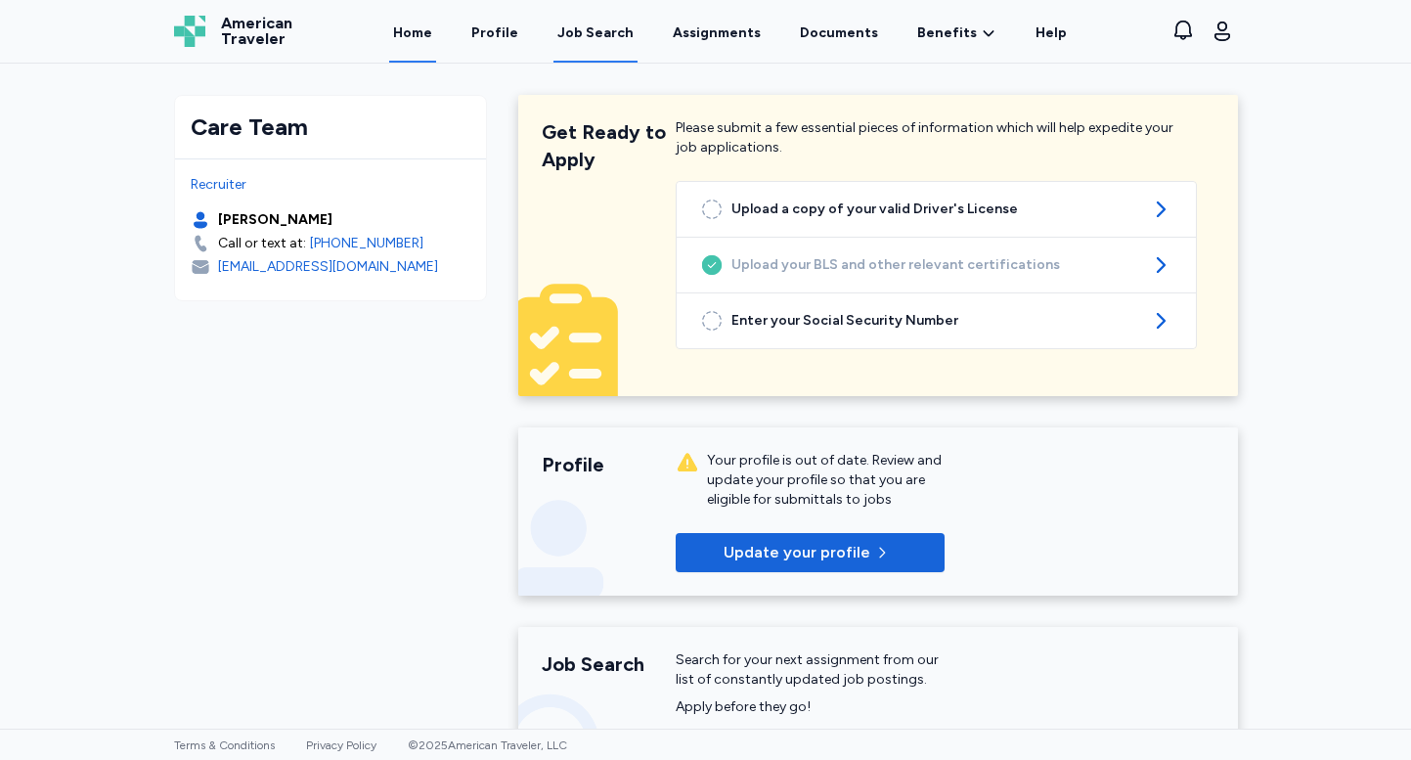 The width and height of the screenshot is (1411, 760). Describe the element at coordinates (956, 33) in the screenshot. I see `a: Benefits` at that location.